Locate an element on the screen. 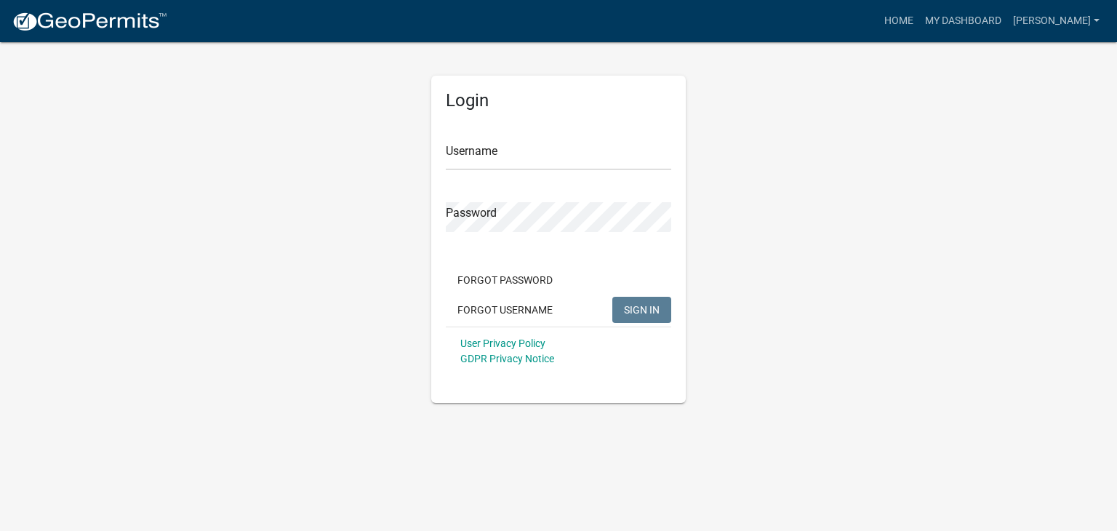 This screenshot has width=1117, height=531. span: SIGN IN is located at coordinates (642, 309).